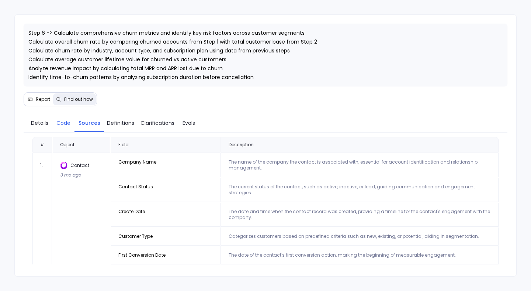 The height and width of the screenshot is (291, 531). Describe the element at coordinates (166, 190) in the screenshot. I see `td: Contact Status` at that location.